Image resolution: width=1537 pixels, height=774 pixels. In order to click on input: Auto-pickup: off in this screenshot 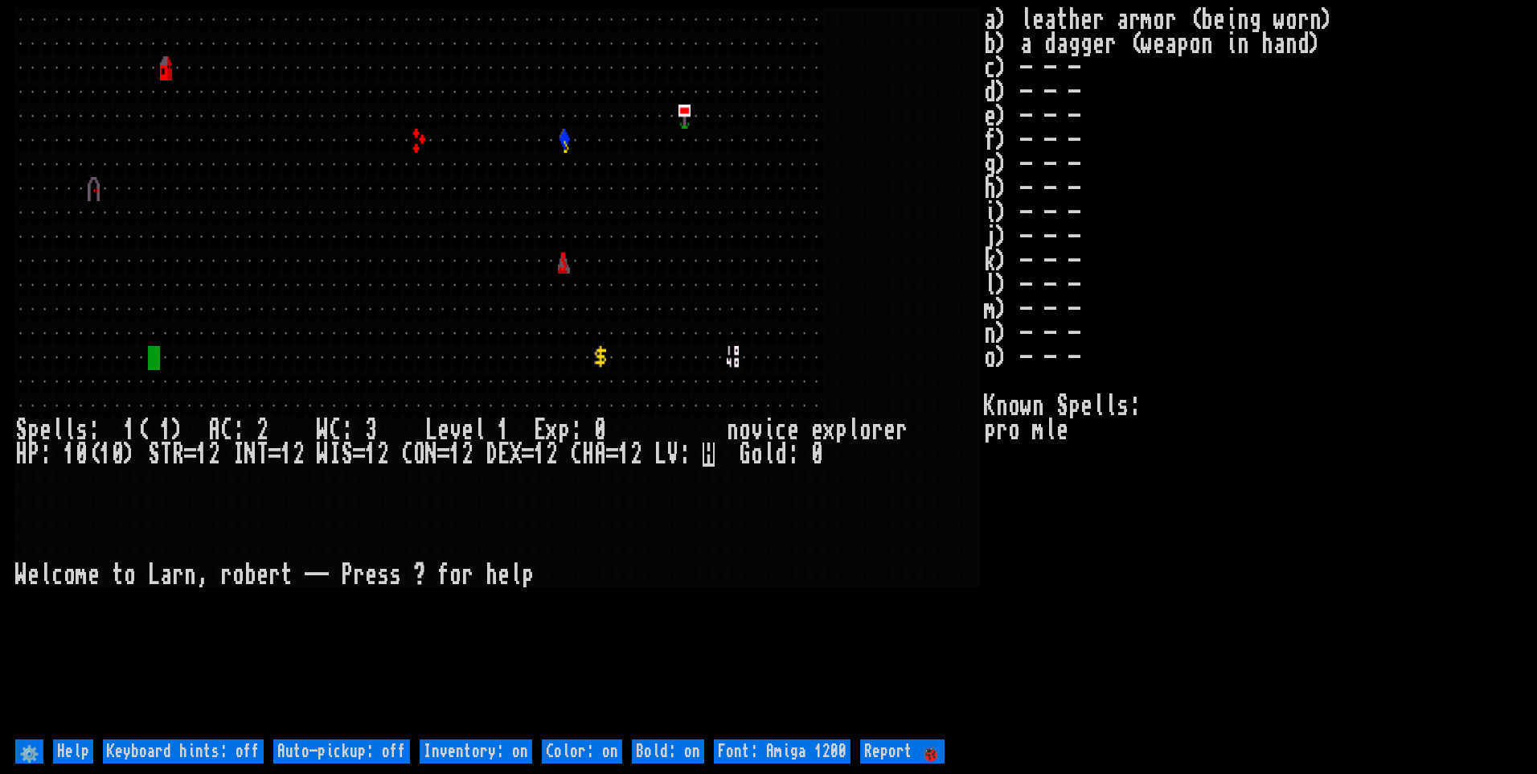, I will do `click(342, 751)`.